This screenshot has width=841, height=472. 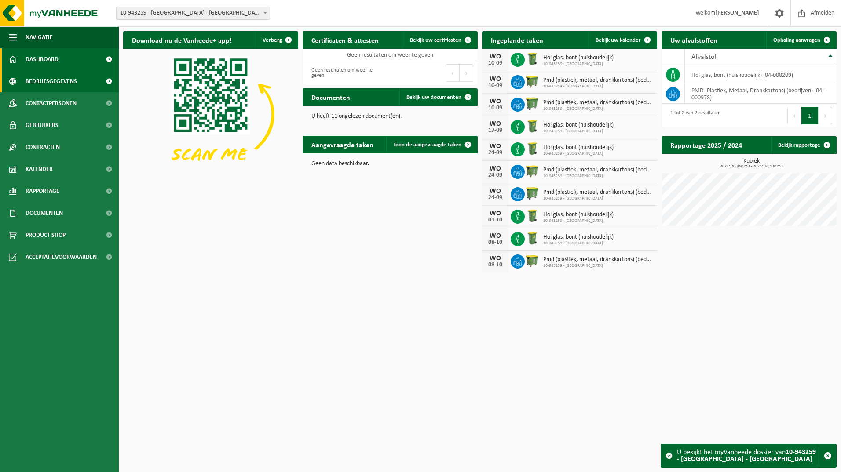 What do you see at coordinates (272, 40) in the screenshot?
I see `span: Verberg` at bounding box center [272, 40].